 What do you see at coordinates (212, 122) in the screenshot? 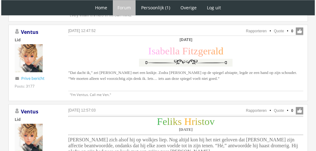
I see `span: v` at bounding box center [212, 122].